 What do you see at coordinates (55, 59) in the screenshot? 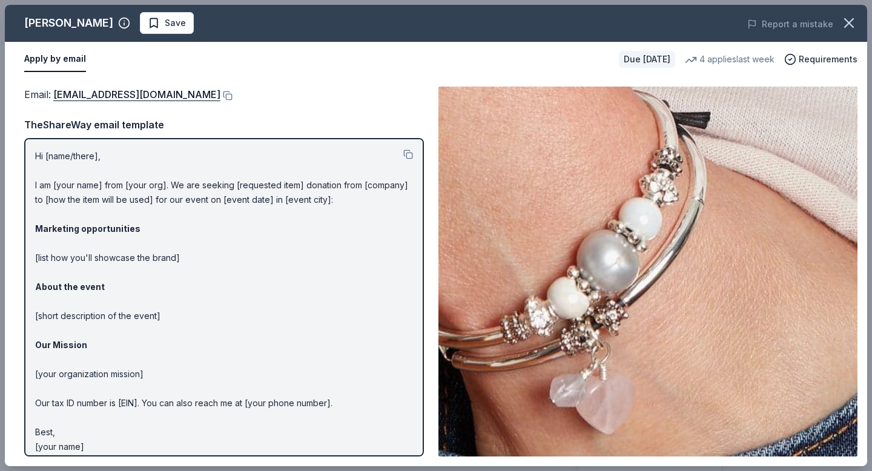
I see `button: Apply by email` at bounding box center [55, 59].